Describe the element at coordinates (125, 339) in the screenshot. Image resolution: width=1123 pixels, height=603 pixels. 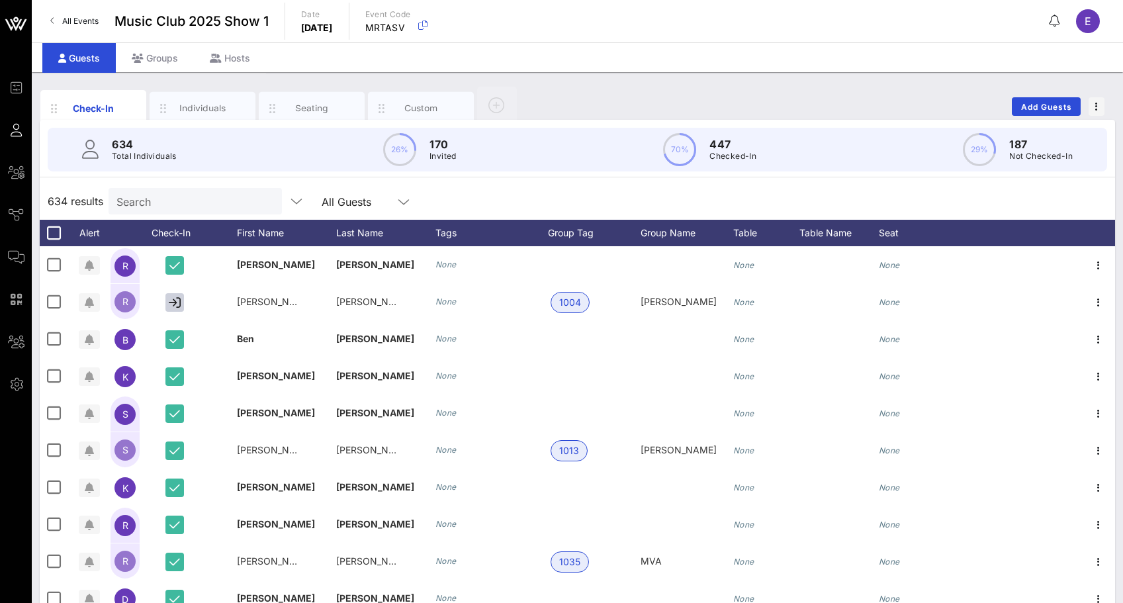
I see `span: B` at that location.